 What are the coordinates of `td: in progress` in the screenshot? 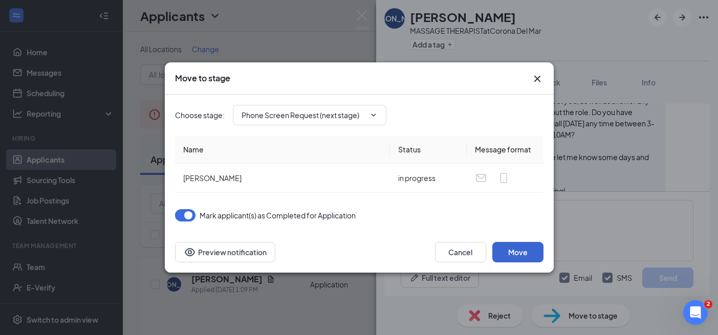 It's located at (429, 178).